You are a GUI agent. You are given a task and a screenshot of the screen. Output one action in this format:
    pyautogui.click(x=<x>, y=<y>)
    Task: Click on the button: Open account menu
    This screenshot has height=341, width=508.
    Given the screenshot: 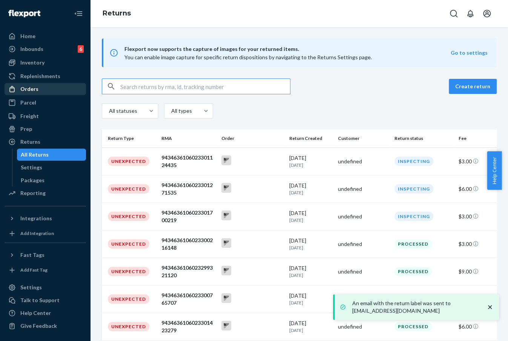 What is the action you would take?
    pyautogui.click(x=487, y=14)
    